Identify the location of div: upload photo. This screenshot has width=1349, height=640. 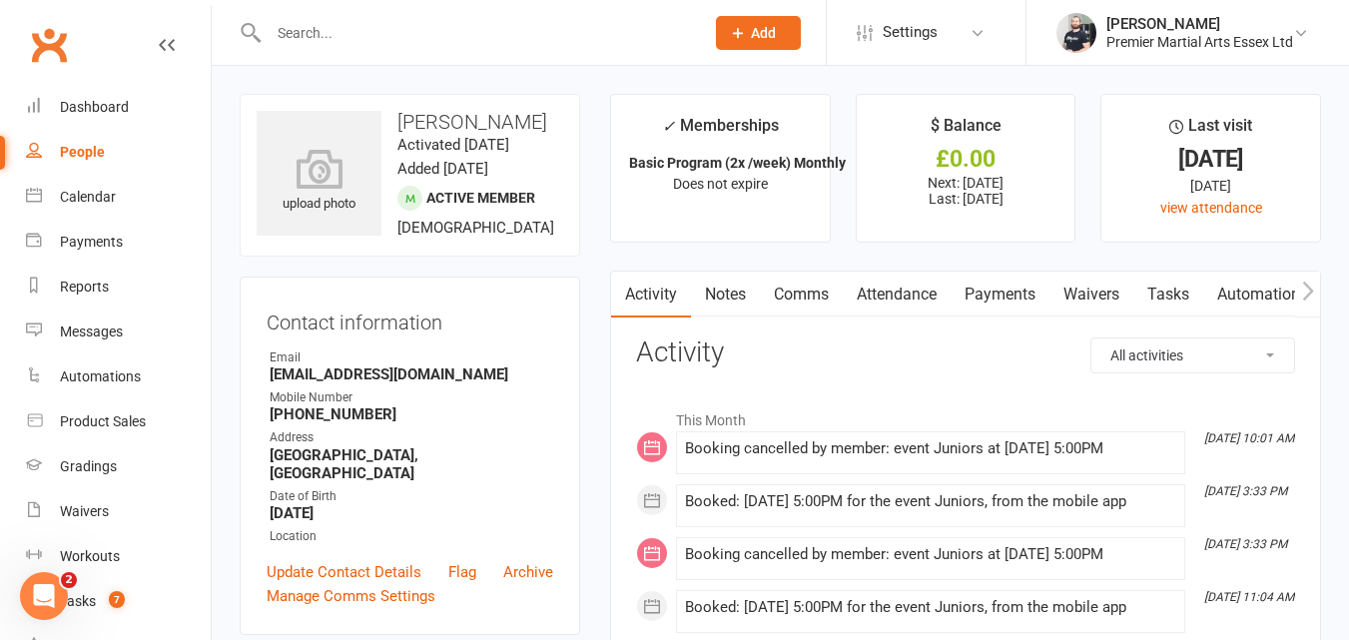
(319, 182).